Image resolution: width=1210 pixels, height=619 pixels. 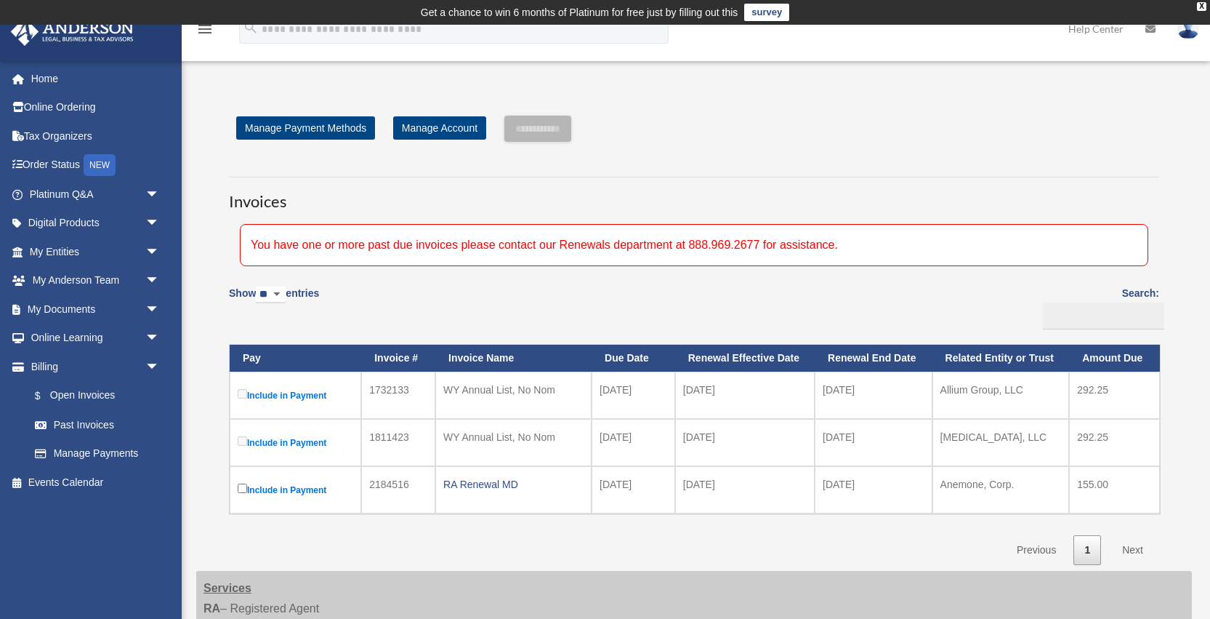 I want to click on i: search, so click(x=251, y=28).